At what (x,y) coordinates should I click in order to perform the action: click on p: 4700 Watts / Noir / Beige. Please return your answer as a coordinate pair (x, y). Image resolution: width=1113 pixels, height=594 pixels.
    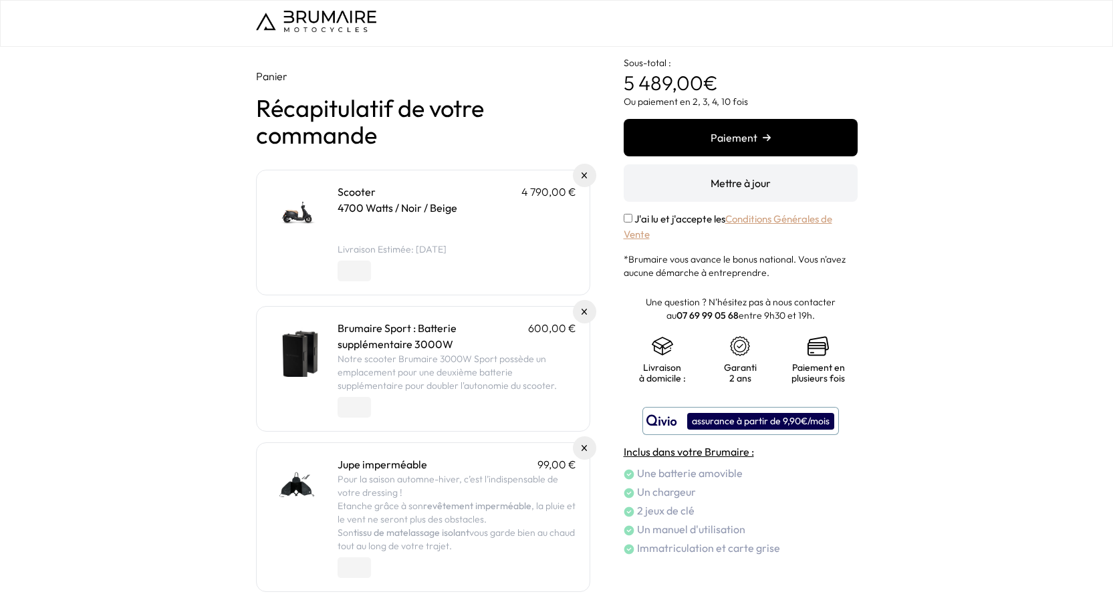
    Looking at the image, I should click on (457, 208).